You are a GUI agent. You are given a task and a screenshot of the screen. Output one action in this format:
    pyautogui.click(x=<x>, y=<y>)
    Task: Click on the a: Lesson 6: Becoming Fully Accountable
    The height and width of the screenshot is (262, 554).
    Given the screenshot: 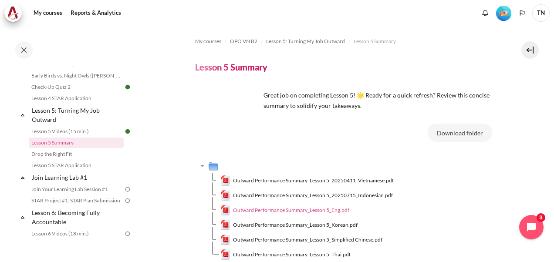 What is the action you would take?
    pyautogui.click(x=77, y=217)
    